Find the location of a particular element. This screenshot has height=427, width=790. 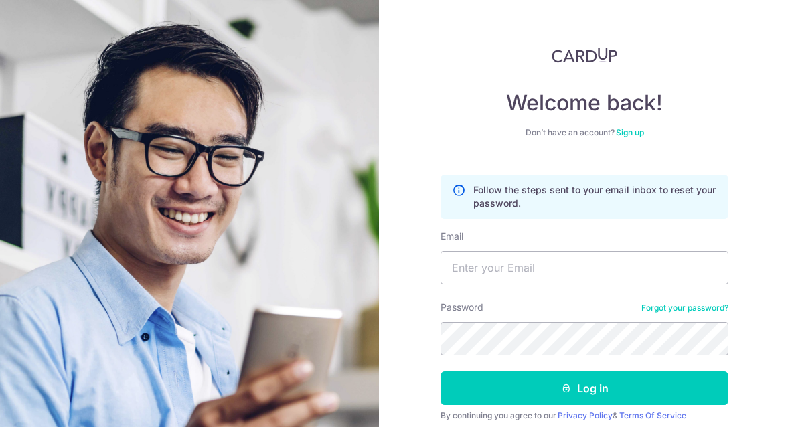

h4: Welcome back! is located at coordinates (585, 103).